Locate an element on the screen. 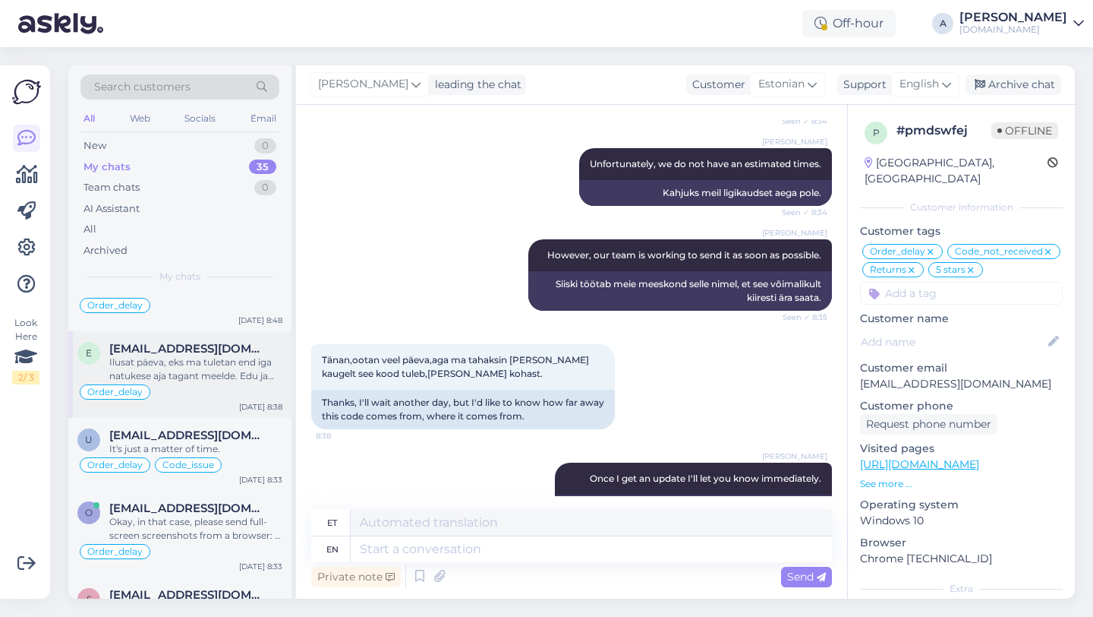 This screenshot has height=617, width=1093. input: Add name is located at coordinates (953, 342).